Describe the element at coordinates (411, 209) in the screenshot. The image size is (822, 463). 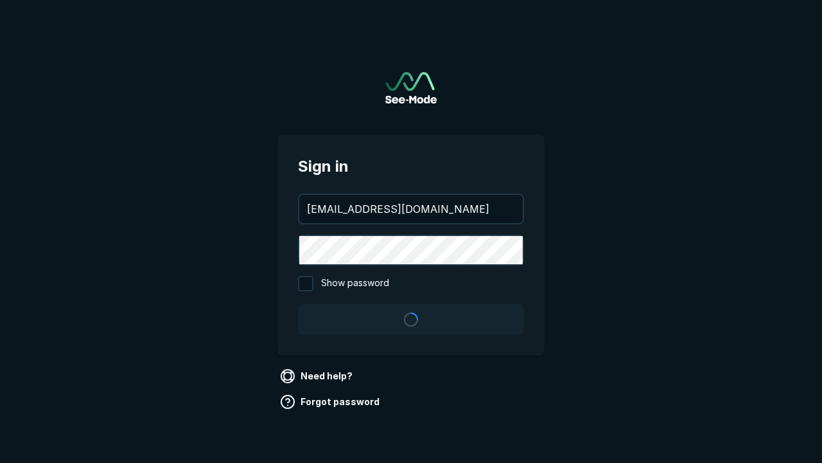
I see `input: your@email.com` at that location.